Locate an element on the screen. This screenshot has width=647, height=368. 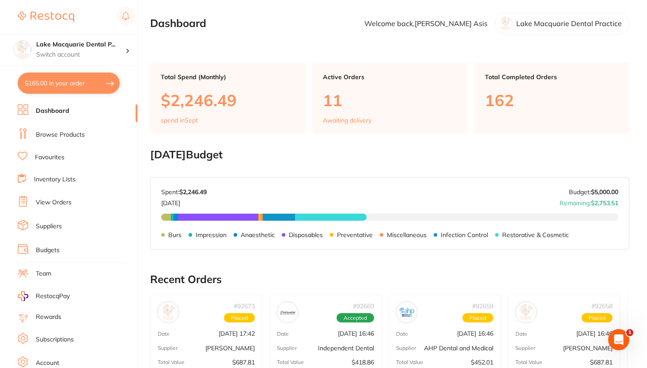
p: # 92660 is located at coordinates (364, 306).